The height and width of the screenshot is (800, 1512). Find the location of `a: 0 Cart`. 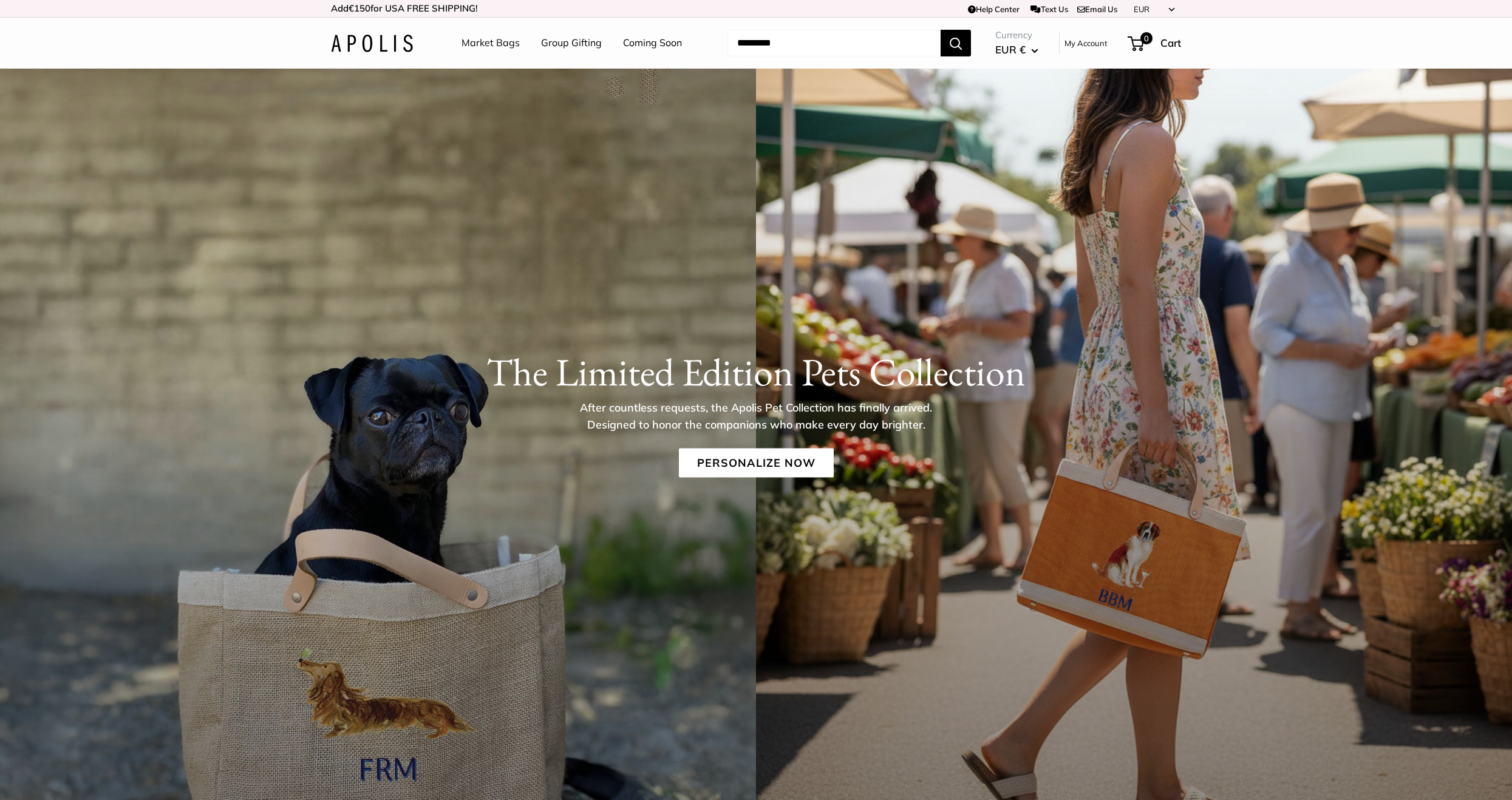

a: 0 Cart is located at coordinates (1154, 43).